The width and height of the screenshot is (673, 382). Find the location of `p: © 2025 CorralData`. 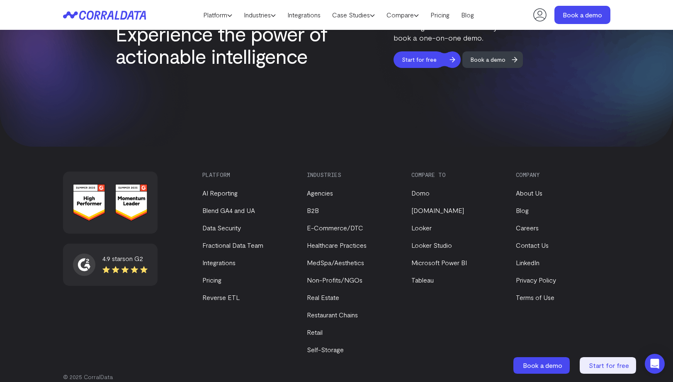

p: © 2025 CorralData is located at coordinates (336, 377).